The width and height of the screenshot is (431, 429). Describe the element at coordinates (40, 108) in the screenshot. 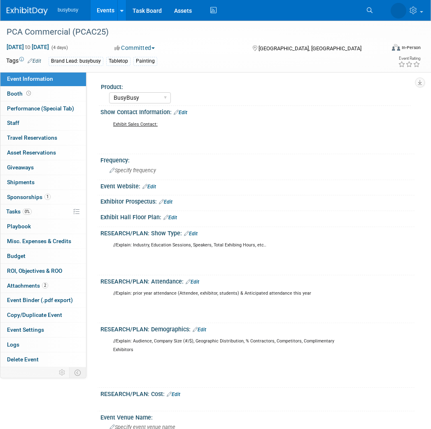

I see `span: Performance (Special Tab)` at that location.